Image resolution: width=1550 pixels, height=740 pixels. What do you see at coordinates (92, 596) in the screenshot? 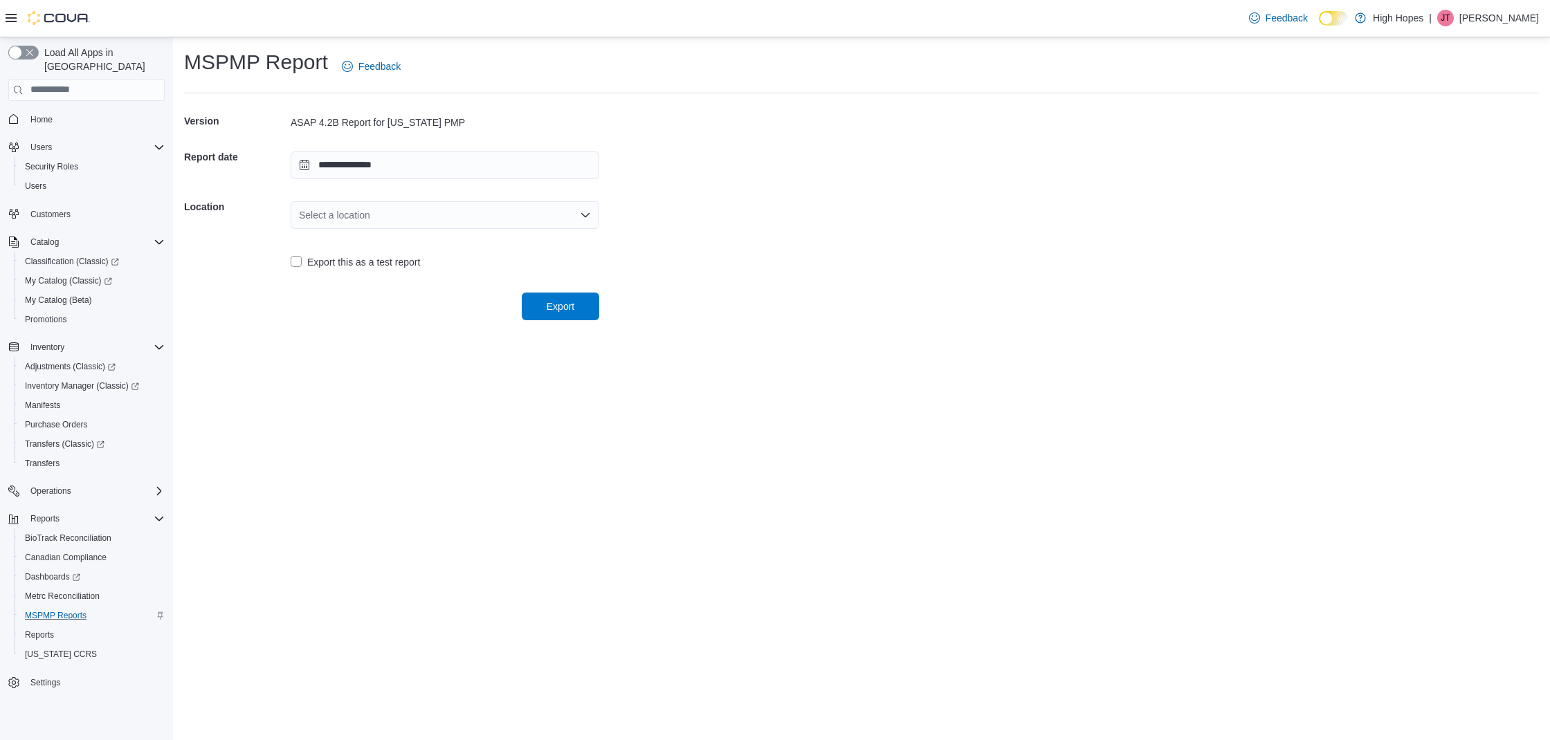
I see `button: Metrc Reconciliation` at bounding box center [92, 596].